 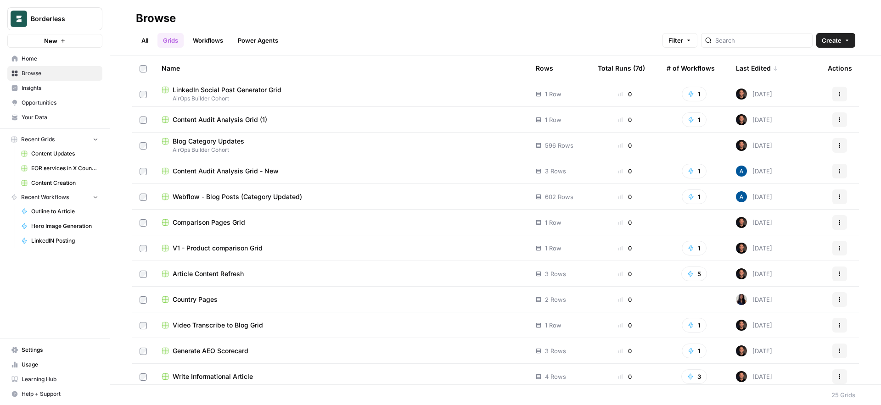 What do you see at coordinates (55, 380) in the screenshot?
I see `a: Learning Hub` at bounding box center [55, 380].